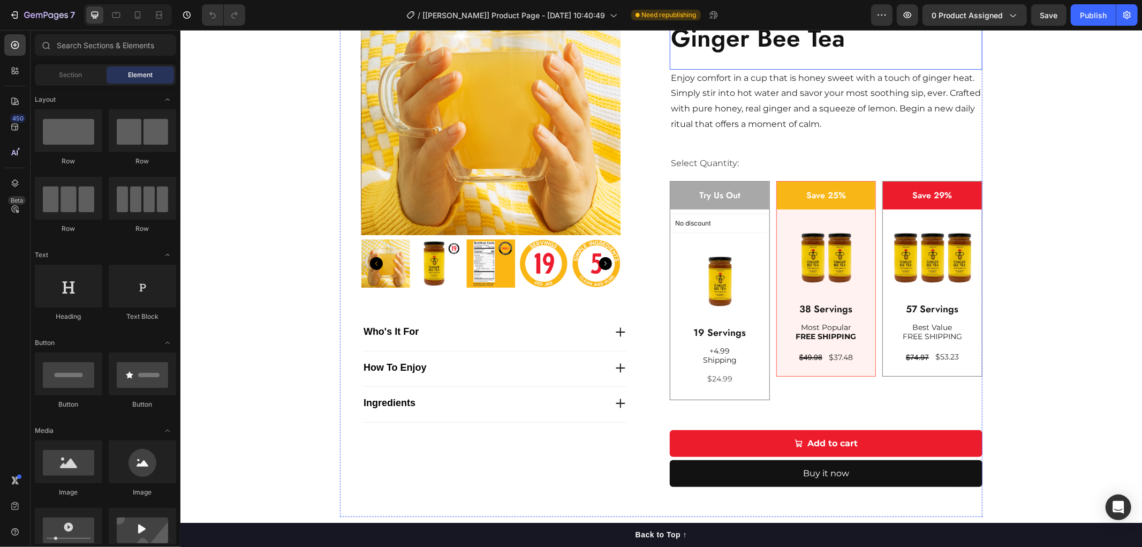 Image resolution: width=1142 pixels, height=547 pixels. Describe the element at coordinates (71, 75) in the screenshot. I see `span: Section` at that location.